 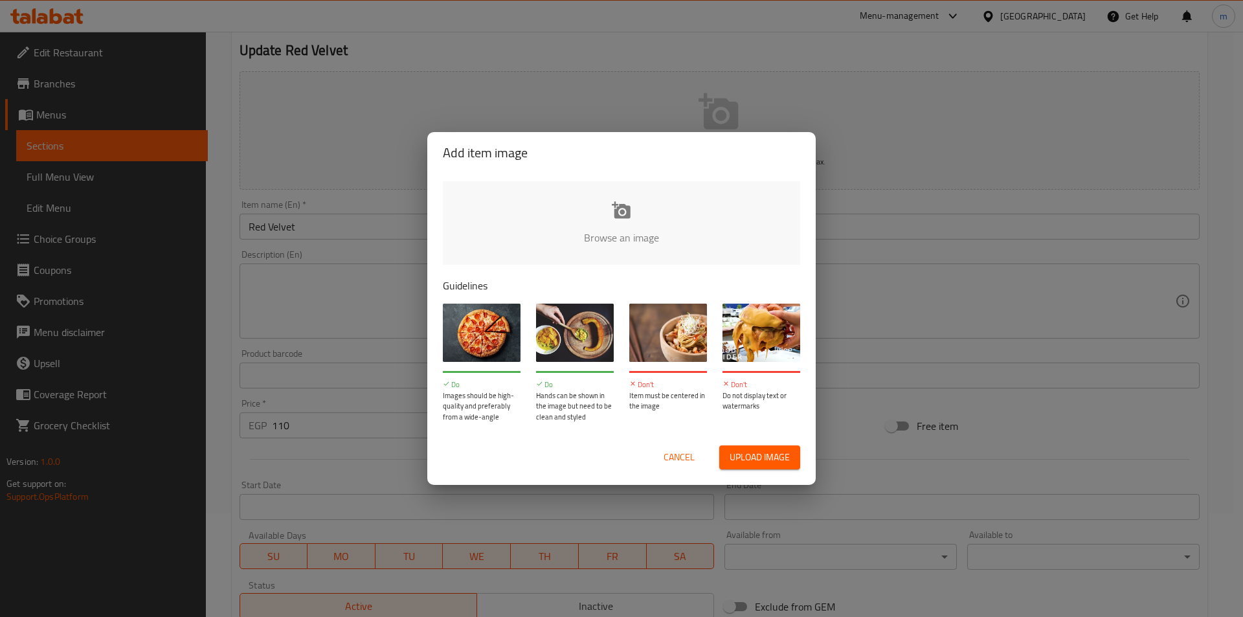 What do you see at coordinates (679, 457) in the screenshot?
I see `span: Cancel` at bounding box center [679, 457].